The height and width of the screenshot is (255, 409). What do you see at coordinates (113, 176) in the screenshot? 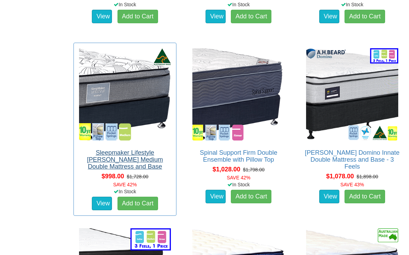
I see `span: $998.00` at bounding box center [113, 176].